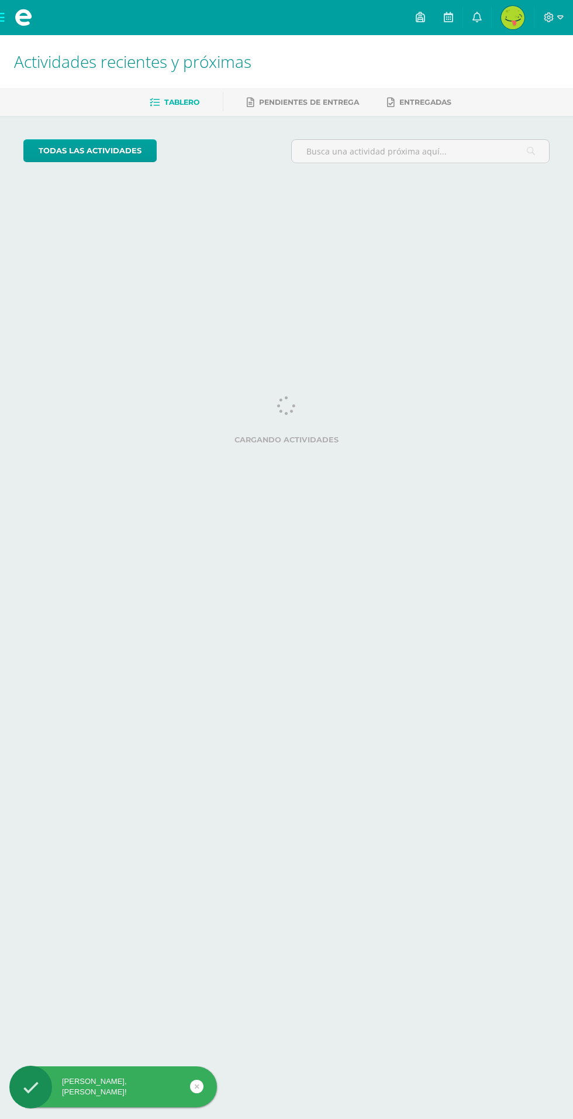 Image resolution: width=573 pixels, height=1119 pixels. What do you see at coordinates (425, 102) in the screenshot?
I see `span: Entregadas` at bounding box center [425, 102].